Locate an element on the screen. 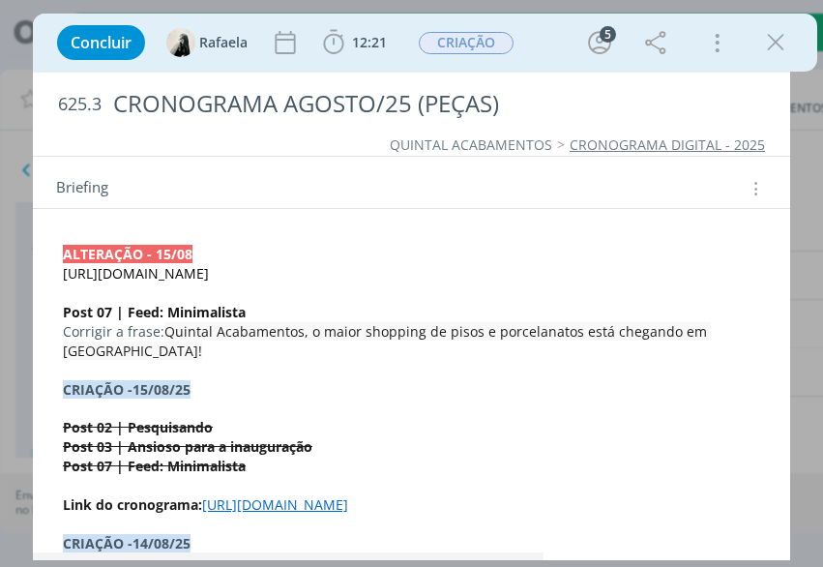  span: Briefing is located at coordinates (82, 189).